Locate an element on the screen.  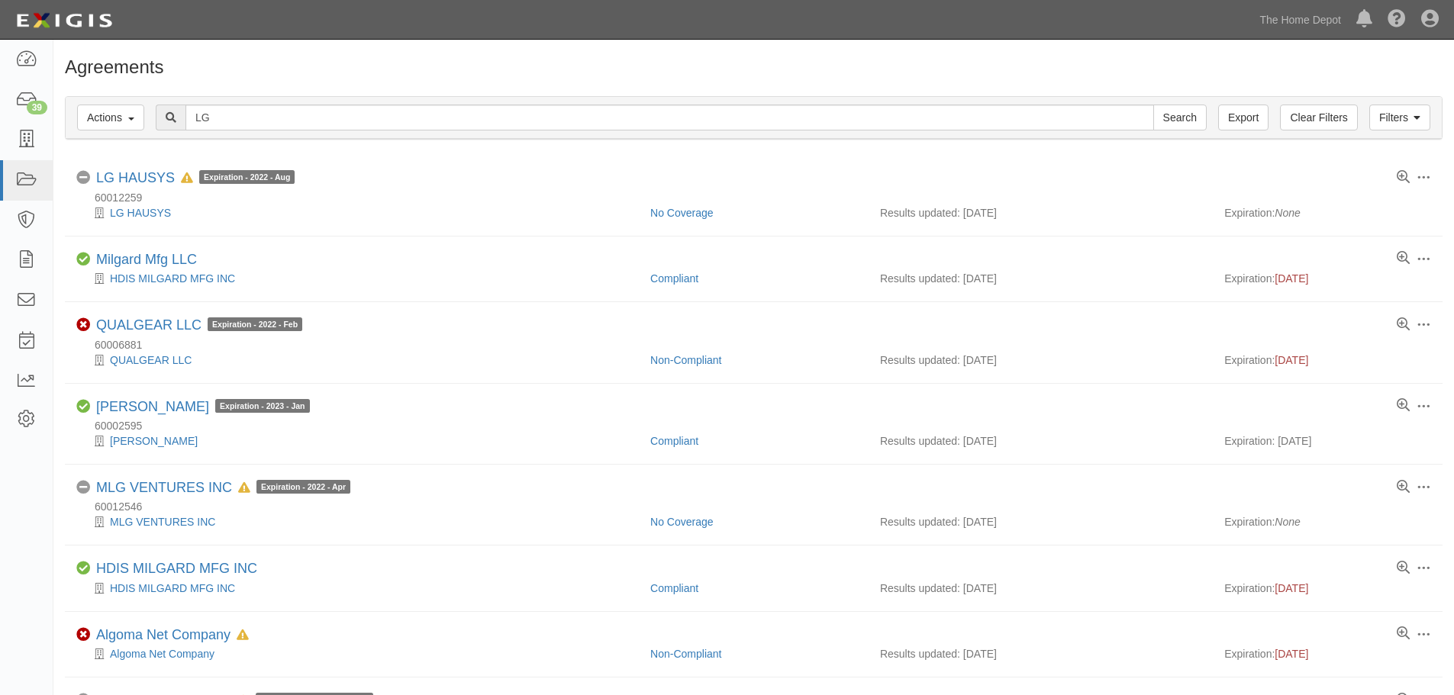
a: Filters is located at coordinates (1400, 118).